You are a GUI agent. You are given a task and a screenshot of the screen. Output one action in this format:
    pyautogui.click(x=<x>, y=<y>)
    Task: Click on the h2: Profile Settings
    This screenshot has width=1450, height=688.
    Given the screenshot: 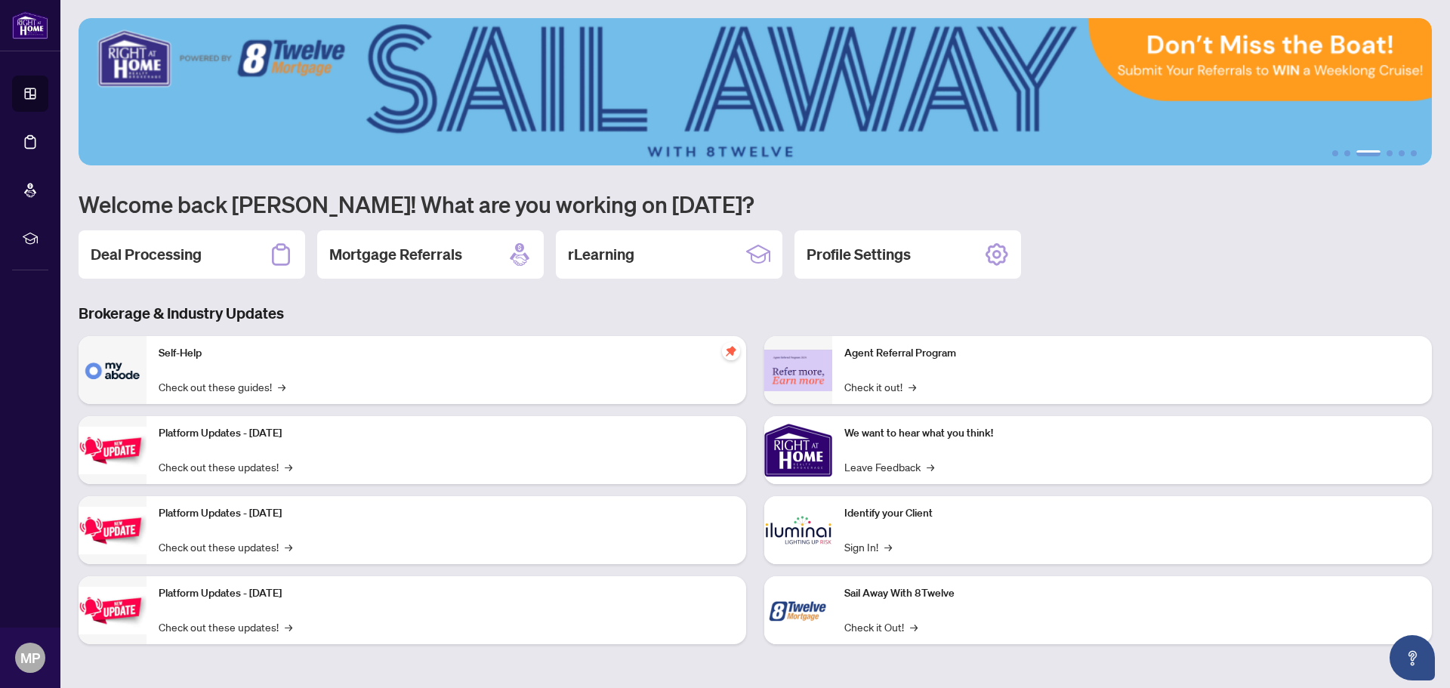 What is the action you would take?
    pyautogui.click(x=858, y=254)
    